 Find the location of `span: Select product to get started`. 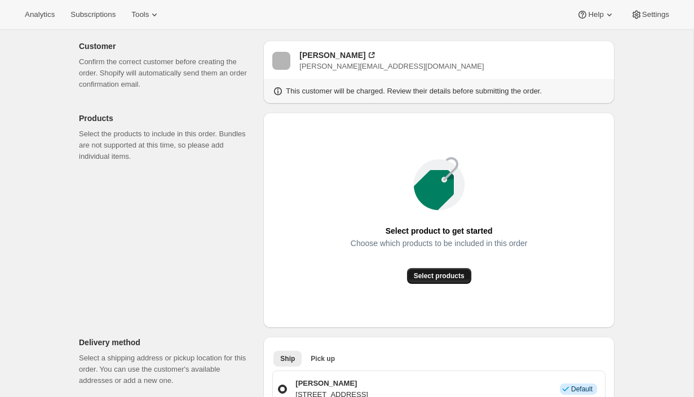

span: Select product to get started is located at coordinates (439, 231).